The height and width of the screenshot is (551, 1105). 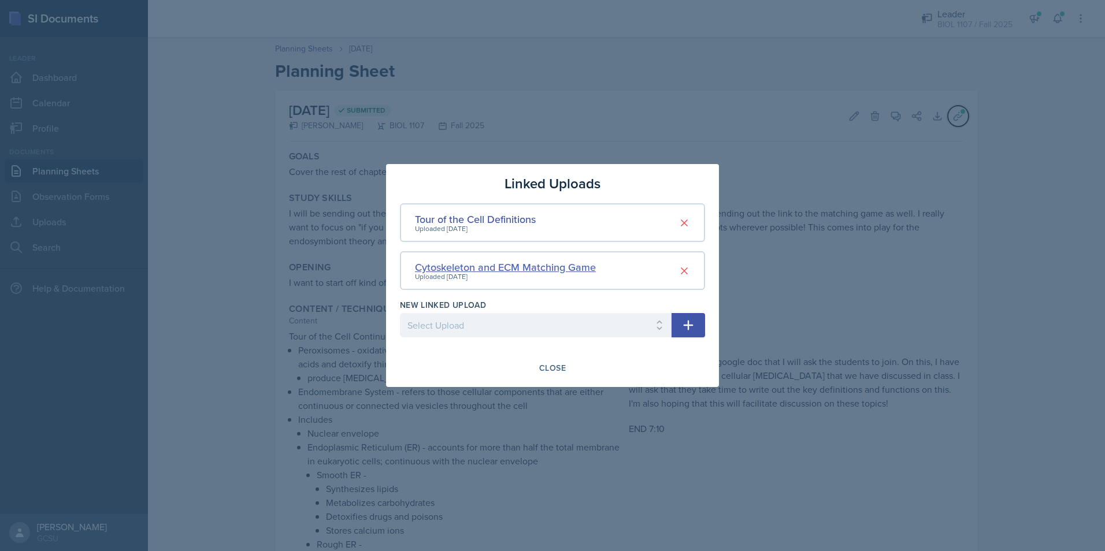 What do you see at coordinates (552, 368) in the screenshot?
I see `div: Close` at bounding box center [552, 368].